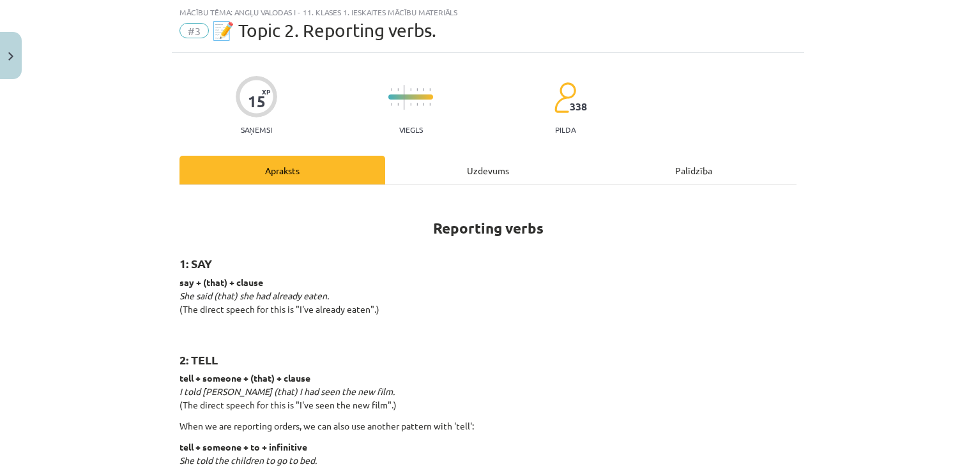 This screenshot has width=976, height=471. Describe the element at coordinates (488, 12) in the screenshot. I see `div: Mācību tēma: Angļu valodas i - 11. klases 1. ieskaites mācību materiāls` at that location.